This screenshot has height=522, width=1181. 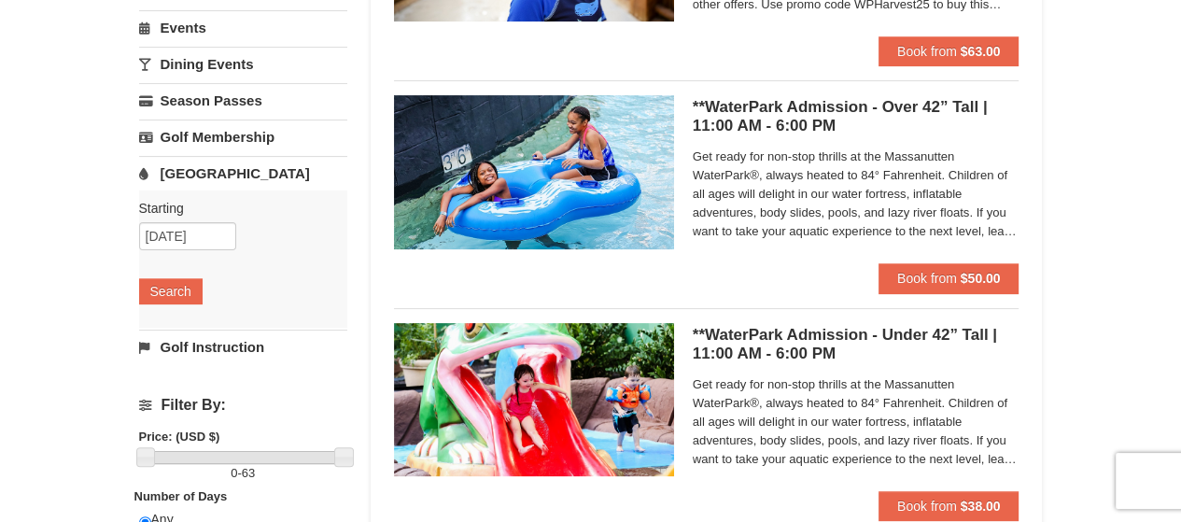 I want to click on span: 63, so click(x=248, y=472).